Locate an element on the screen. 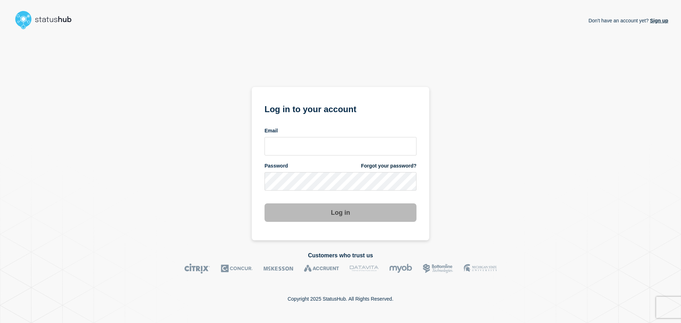 Image resolution: width=681 pixels, height=323 pixels. img: Concur logo is located at coordinates (237, 269).